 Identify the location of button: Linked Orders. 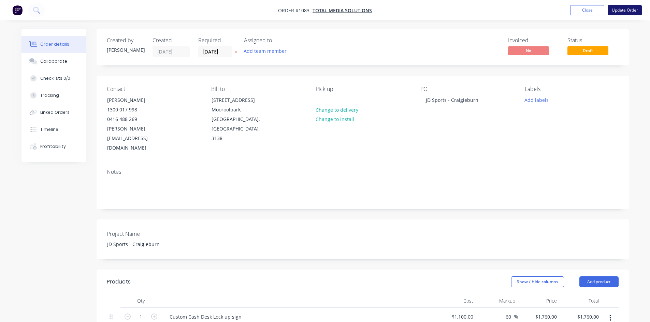
(54, 113).